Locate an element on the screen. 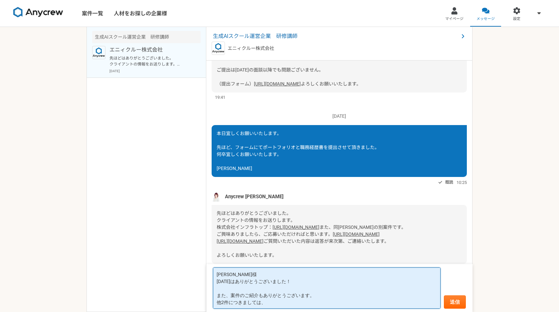 The image size is (559, 312). span: ご質問いただいた内容は返答が来次第、ご連絡いたします。 よろしくお願いいたします。 is located at coordinates (303, 248).